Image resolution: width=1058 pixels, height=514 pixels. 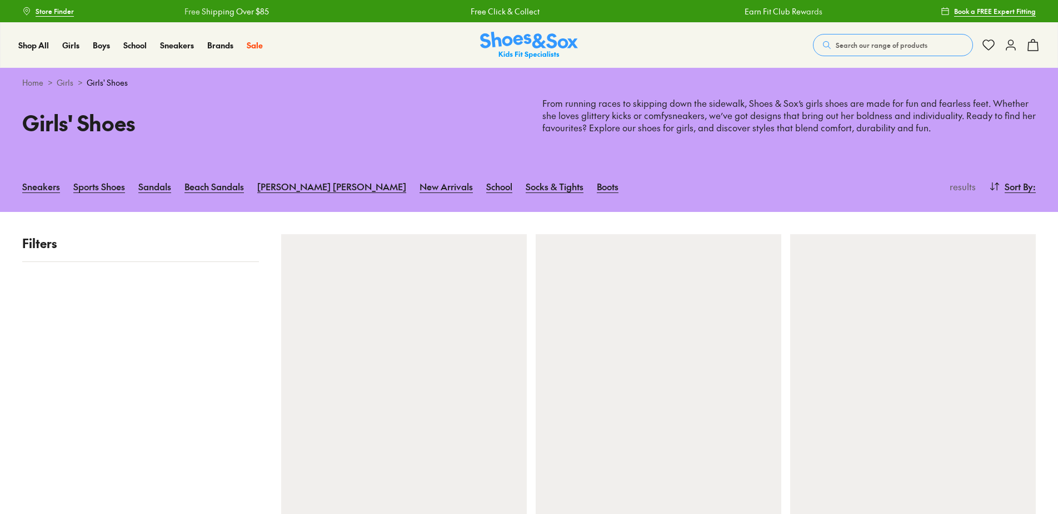 What do you see at coordinates (789, 116) in the screenshot?
I see `p: From running races to skipping down the sidewalk, Shoes & Sox’s girls shoes are made for fun and ...` at bounding box center [789, 116].